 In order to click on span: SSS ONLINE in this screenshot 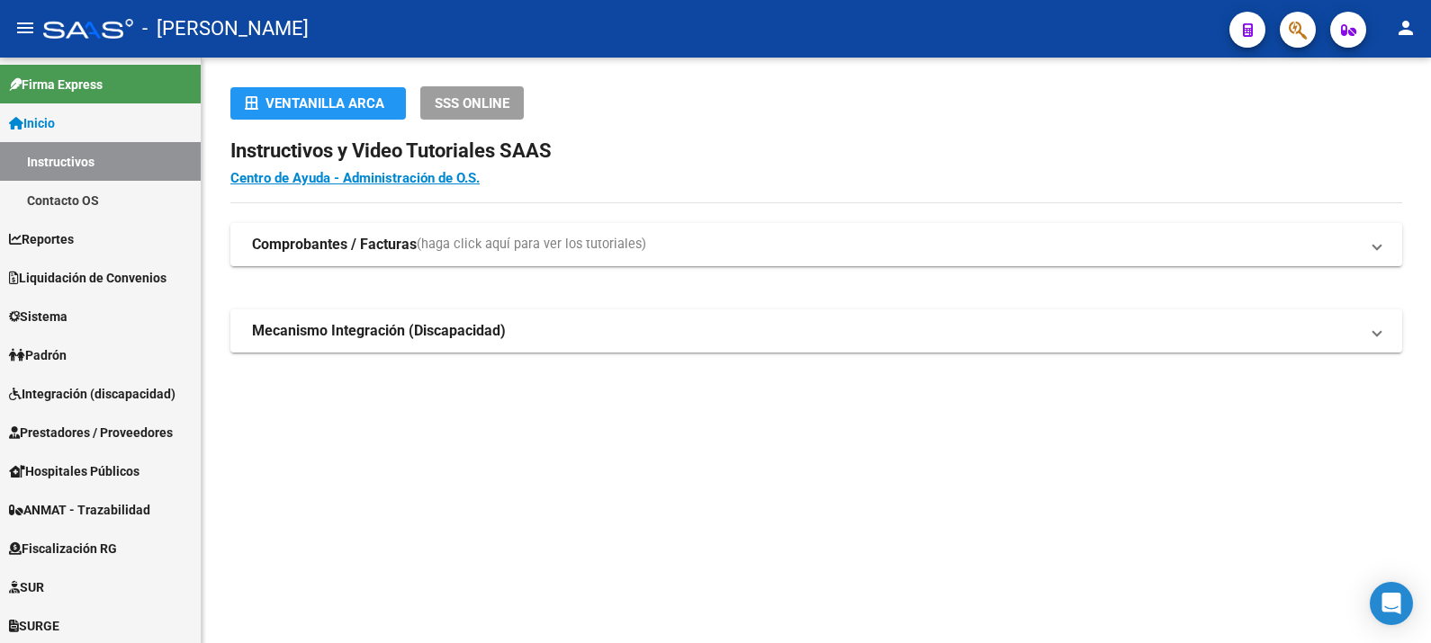, I will do `click(471, 103)`.